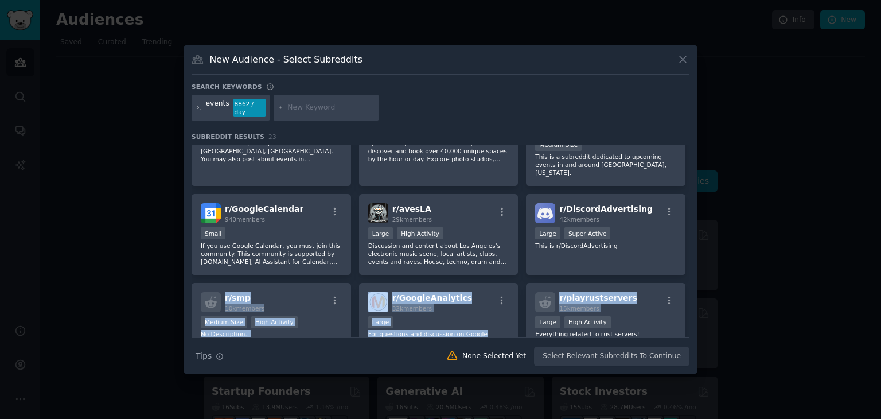  I want to click on p: No Description..., so click(271, 334).